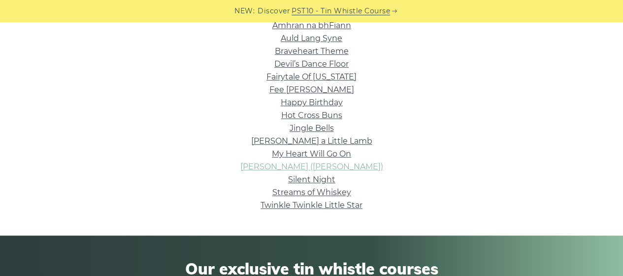 This screenshot has width=623, height=276. What do you see at coordinates (312, 179) in the screenshot?
I see `a: Silent Night` at bounding box center [312, 179].